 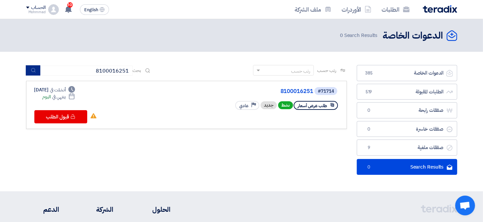 What do you see at coordinates (465, 206) in the screenshot?
I see `div: دردشة مفتوحة` at bounding box center [465, 206].